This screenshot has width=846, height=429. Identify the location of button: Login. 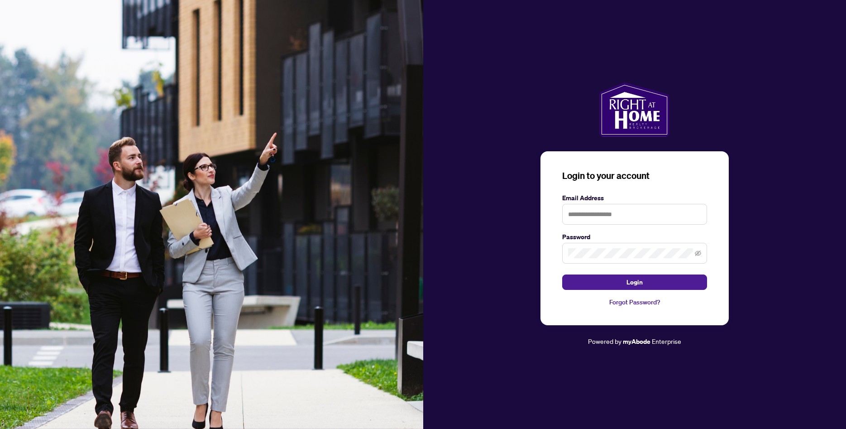
(635, 282).